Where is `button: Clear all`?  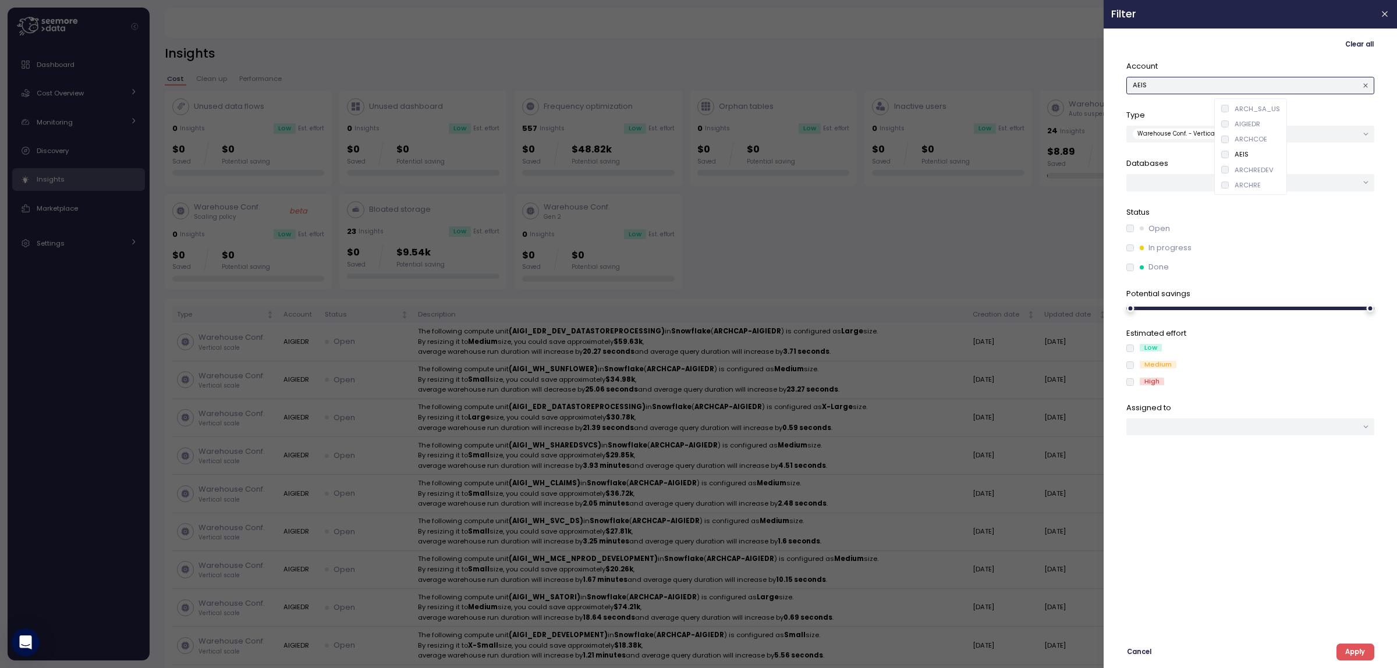
button: Clear all is located at coordinates (1359, 44).